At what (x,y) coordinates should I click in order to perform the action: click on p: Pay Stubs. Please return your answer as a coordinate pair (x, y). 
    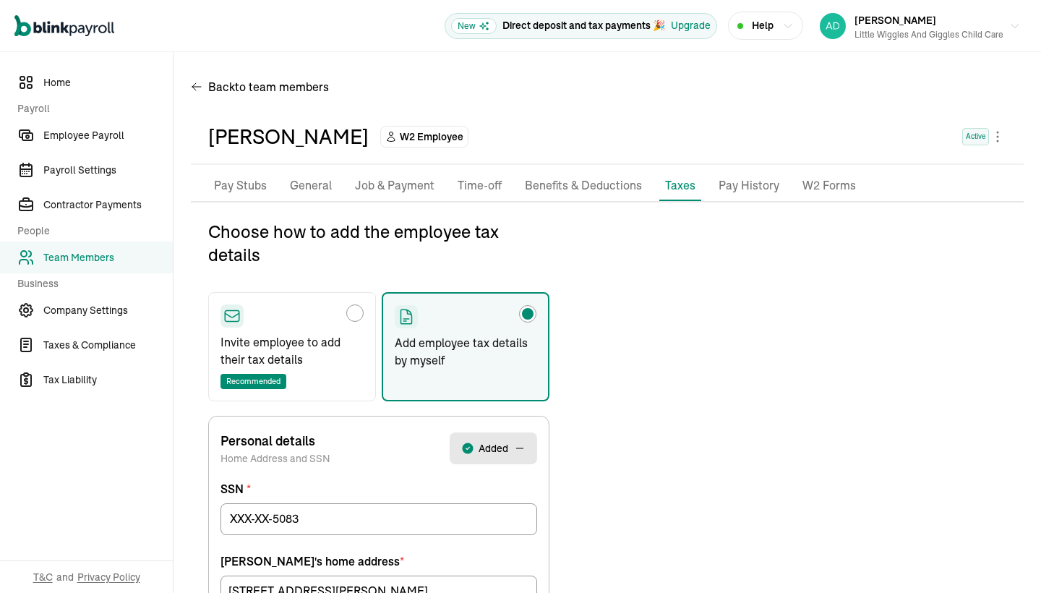
    Looking at the image, I should click on (240, 186).